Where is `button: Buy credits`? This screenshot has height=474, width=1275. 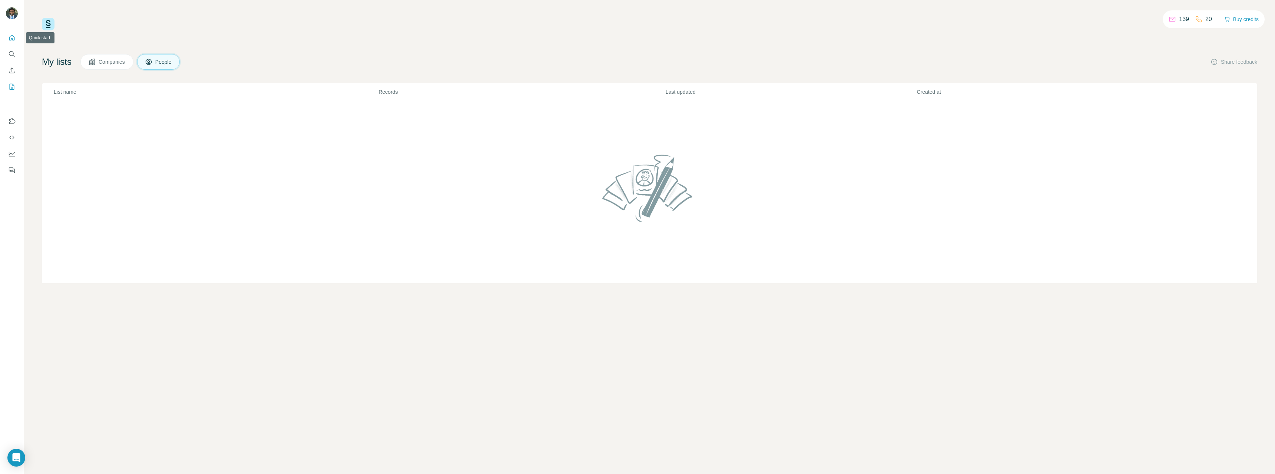
button: Buy credits is located at coordinates (1241, 19).